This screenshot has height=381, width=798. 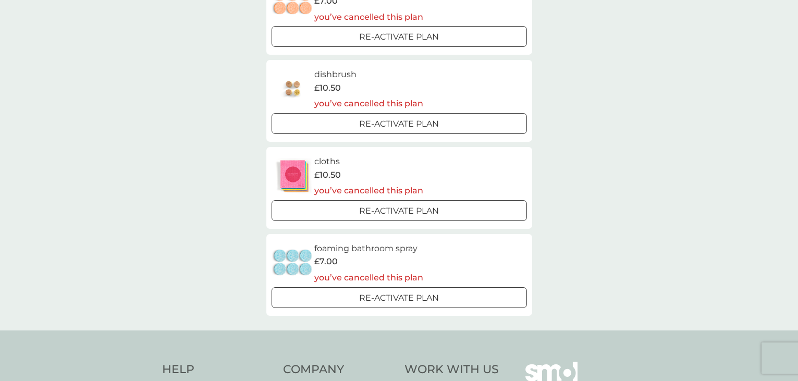 What do you see at coordinates (293, 176) in the screenshot?
I see `img: cloths` at bounding box center [293, 176].